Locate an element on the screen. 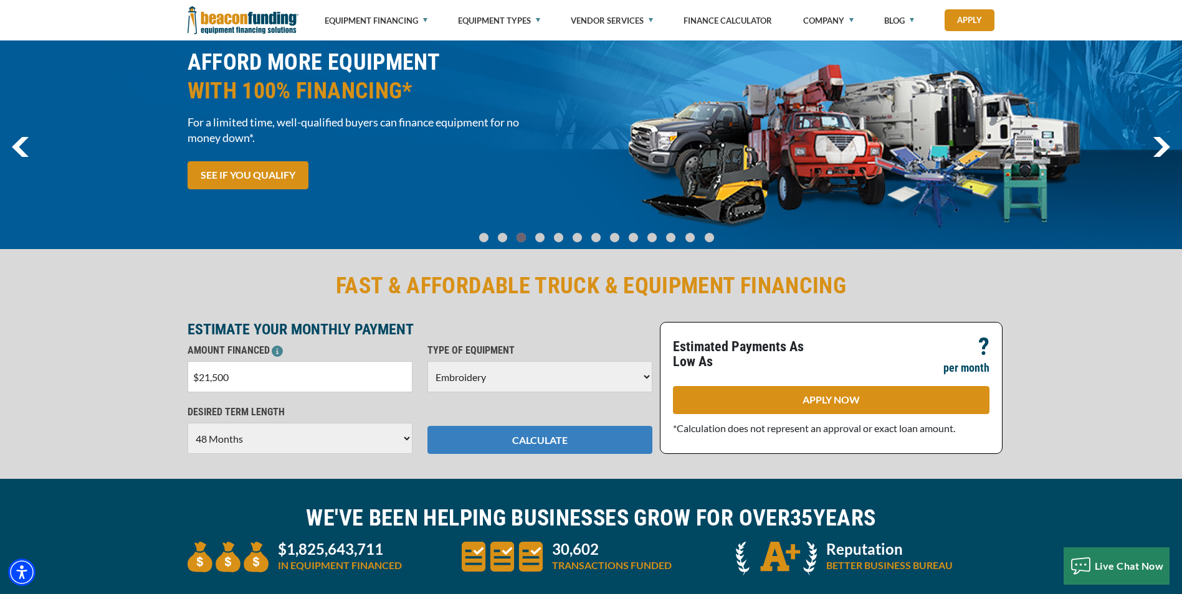 This screenshot has width=1182, height=594. p: Reputation is located at coordinates (889, 550).